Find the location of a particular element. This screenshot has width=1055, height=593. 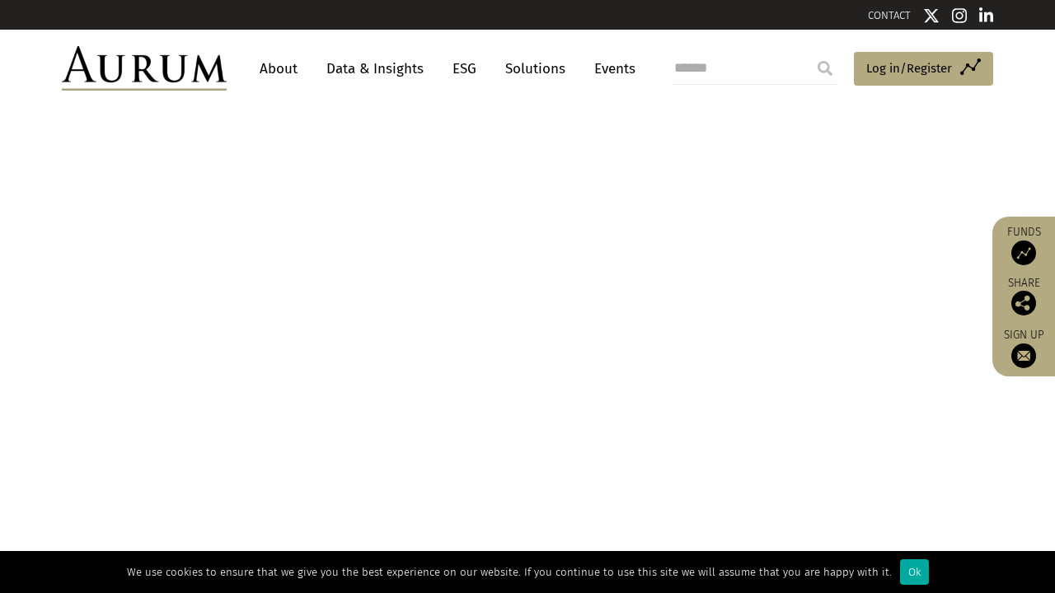

img: Instagram icon is located at coordinates (959, 16).